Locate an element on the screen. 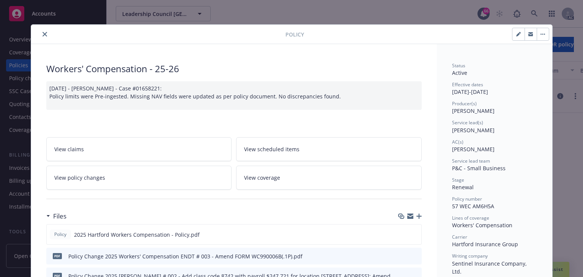  span: Service lead team is located at coordinates (471, 161).